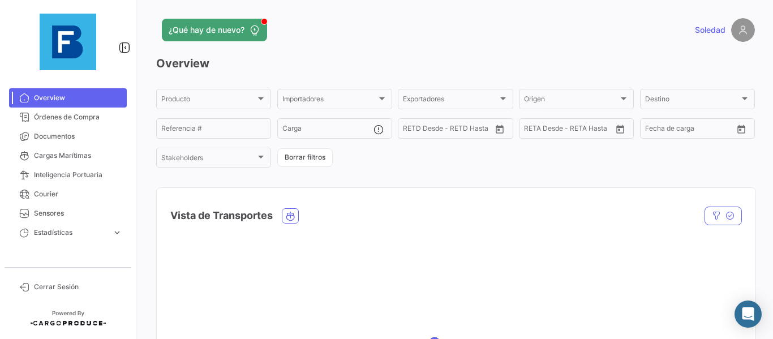  What do you see at coordinates (215, 30) in the screenshot?
I see `button: ¿Qué hay de nuevo?` at bounding box center [215, 30].